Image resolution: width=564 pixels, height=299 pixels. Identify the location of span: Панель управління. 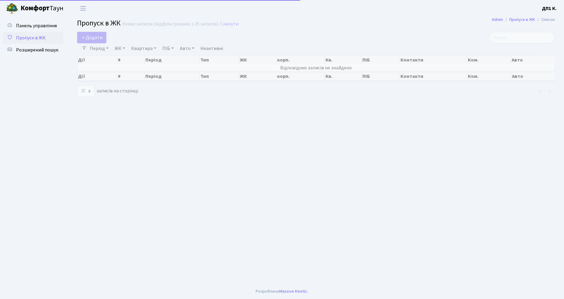
(36, 26).